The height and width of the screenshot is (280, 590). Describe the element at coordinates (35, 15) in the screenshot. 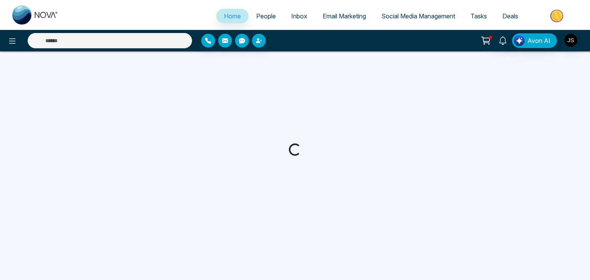

I see `img: Nova CRM Logo` at that location.